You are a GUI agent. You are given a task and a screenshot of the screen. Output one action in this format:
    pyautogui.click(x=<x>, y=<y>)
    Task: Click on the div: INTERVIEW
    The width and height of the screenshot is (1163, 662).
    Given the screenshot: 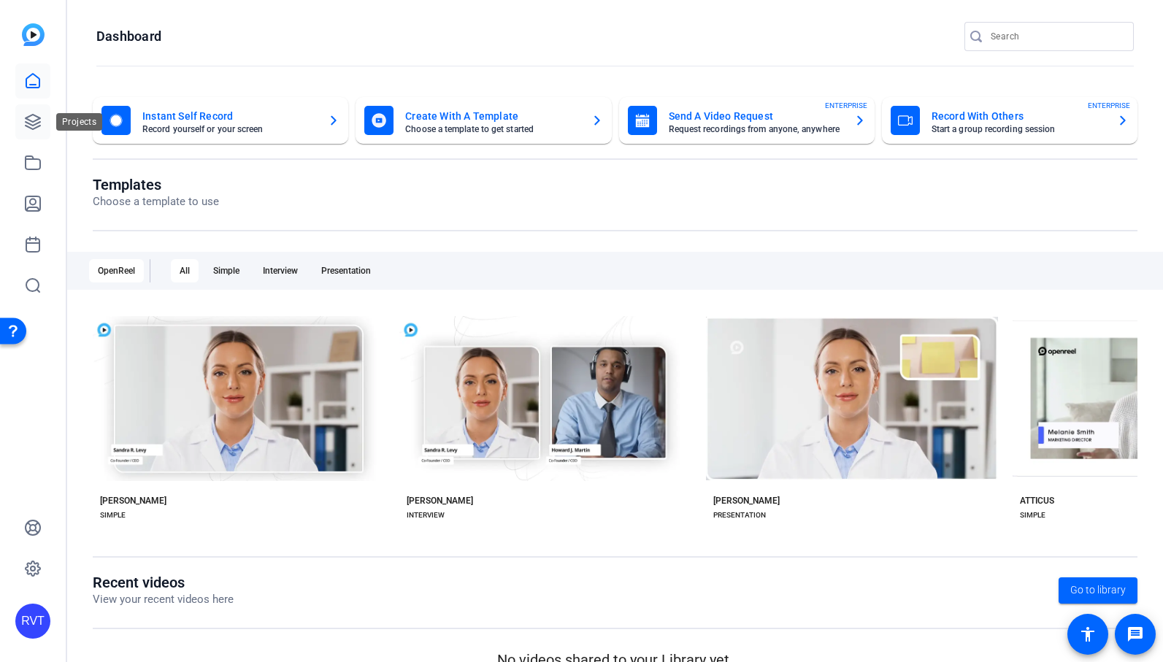 What is the action you would take?
    pyautogui.click(x=426, y=516)
    